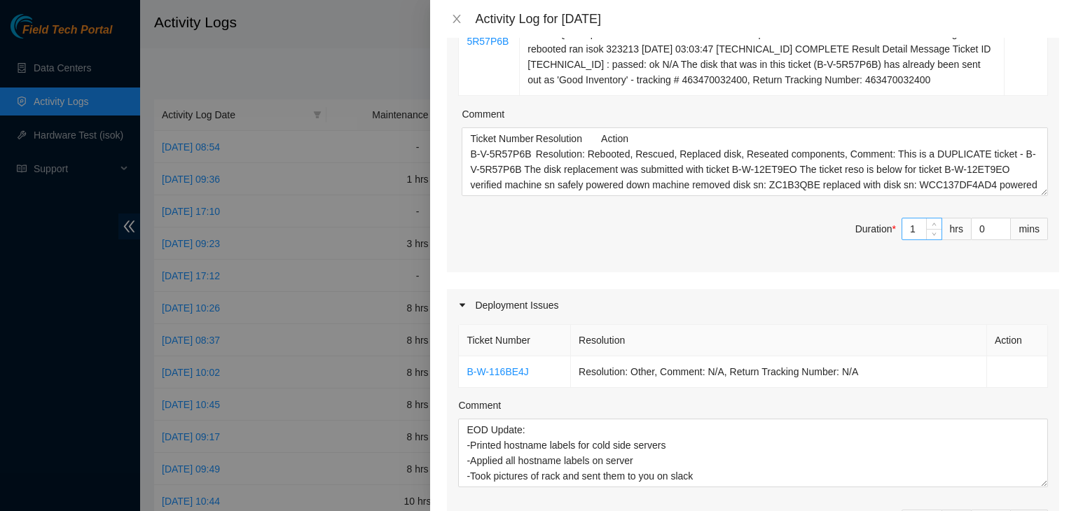  What do you see at coordinates (935, 235) in the screenshot?
I see `span: down` at bounding box center [935, 235].